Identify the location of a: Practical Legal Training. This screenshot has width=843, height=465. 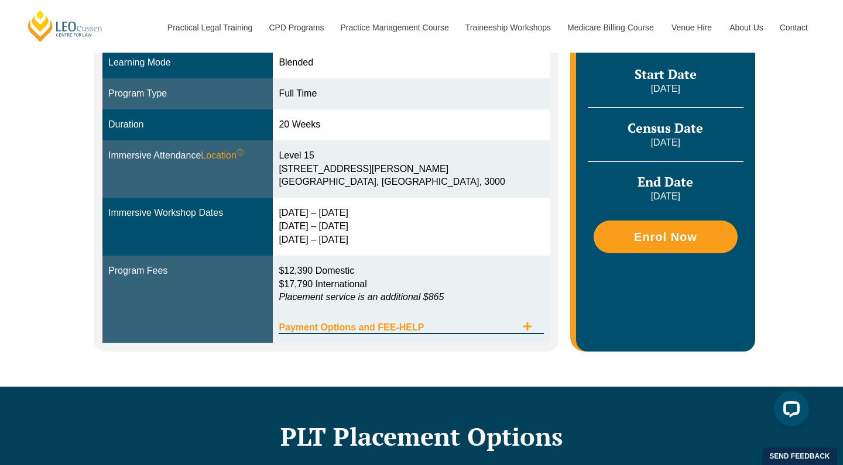
(210, 28).